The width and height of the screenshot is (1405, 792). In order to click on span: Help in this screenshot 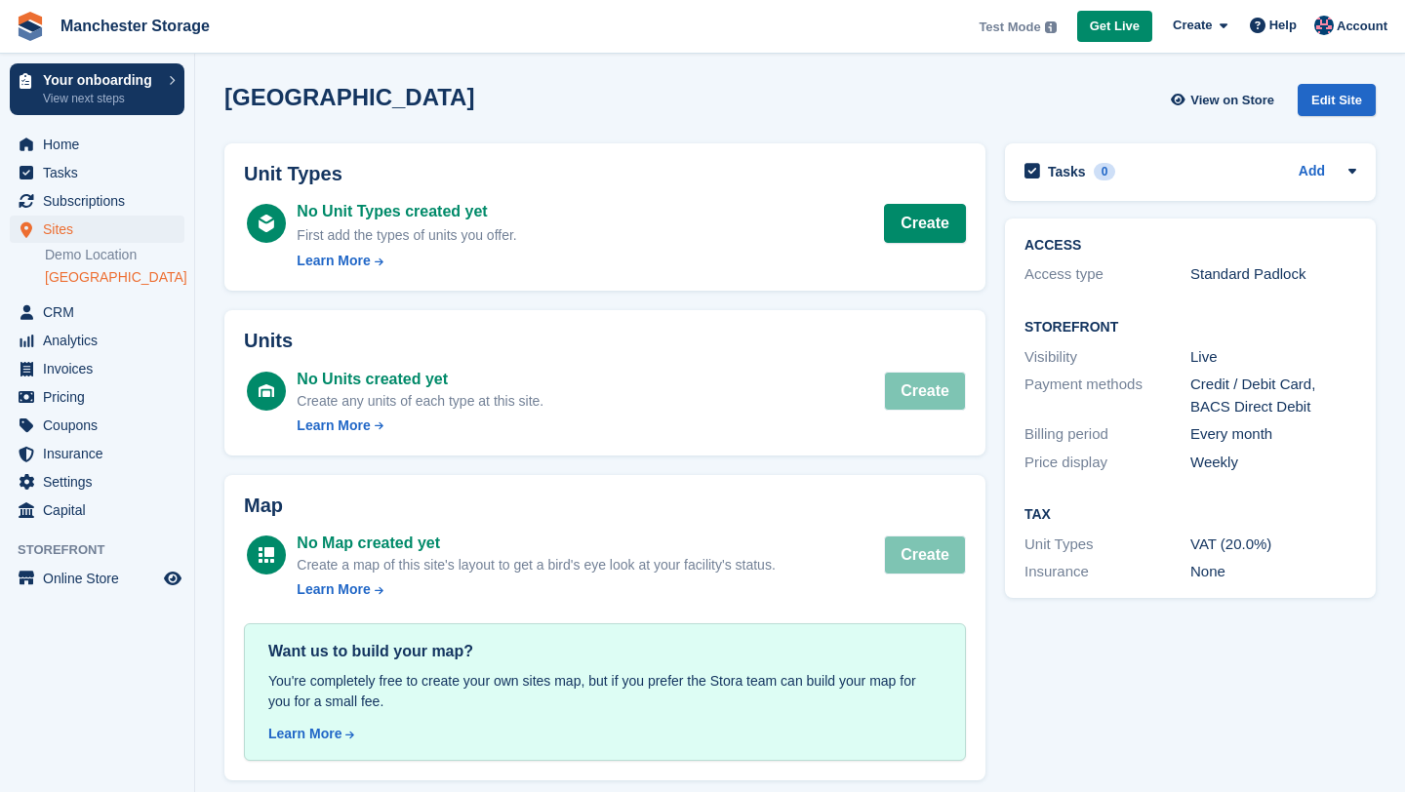, I will do `click(1283, 25)`.